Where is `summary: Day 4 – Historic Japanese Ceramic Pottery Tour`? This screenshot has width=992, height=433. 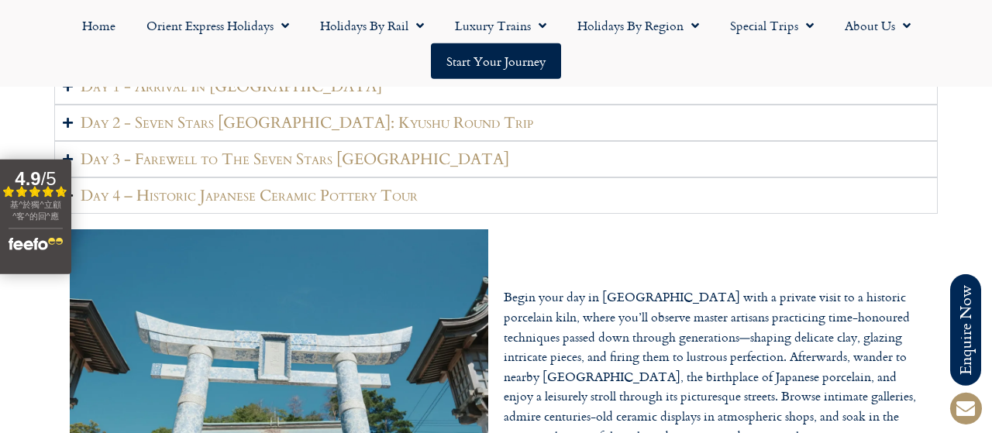 summary: Day 4 – Historic Japanese Ceramic Pottery Tour is located at coordinates (496, 195).